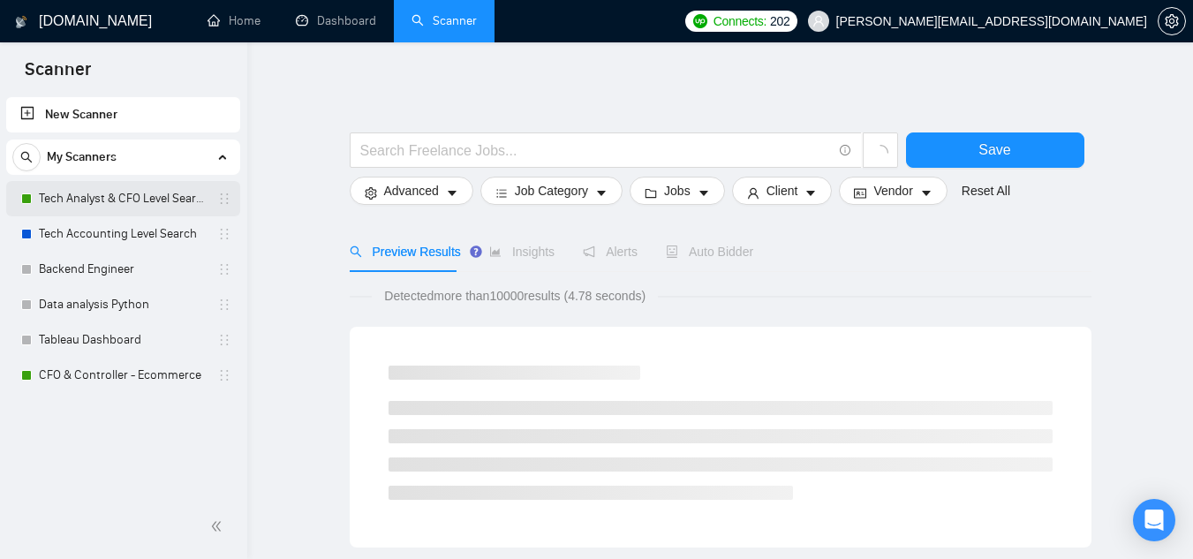 This screenshot has width=1193, height=559. I want to click on span: Vendor, so click(893, 191).